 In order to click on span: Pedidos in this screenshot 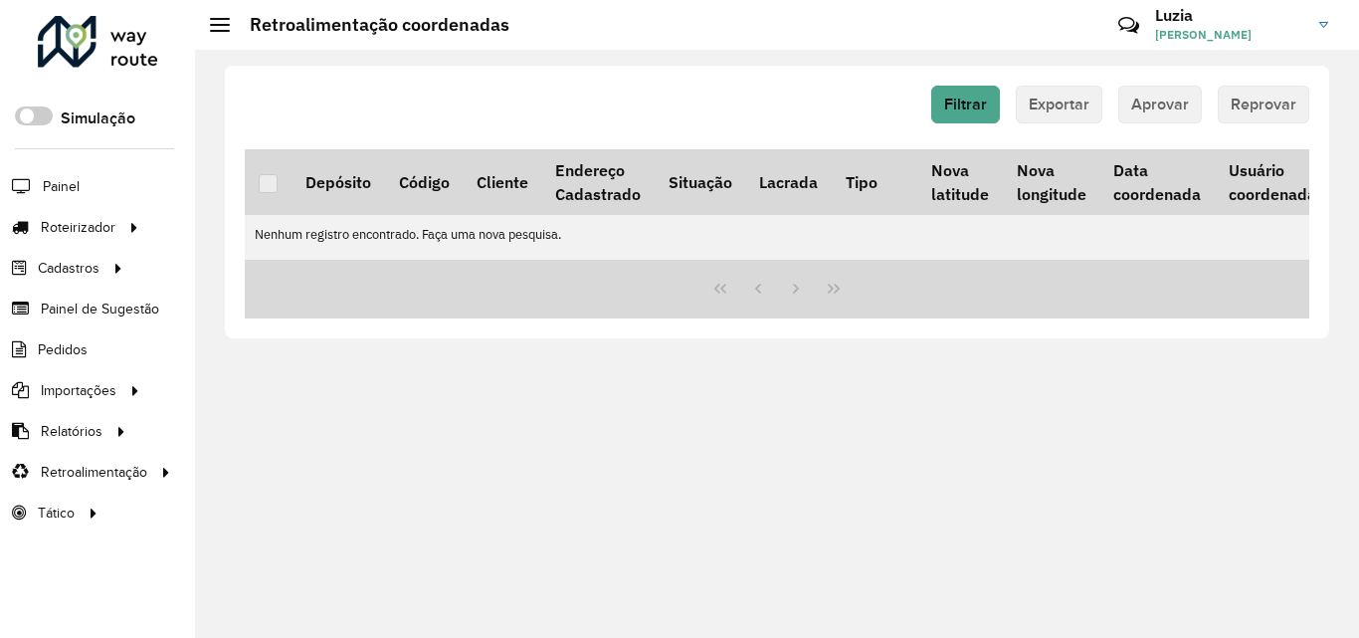, I will do `click(63, 349)`.